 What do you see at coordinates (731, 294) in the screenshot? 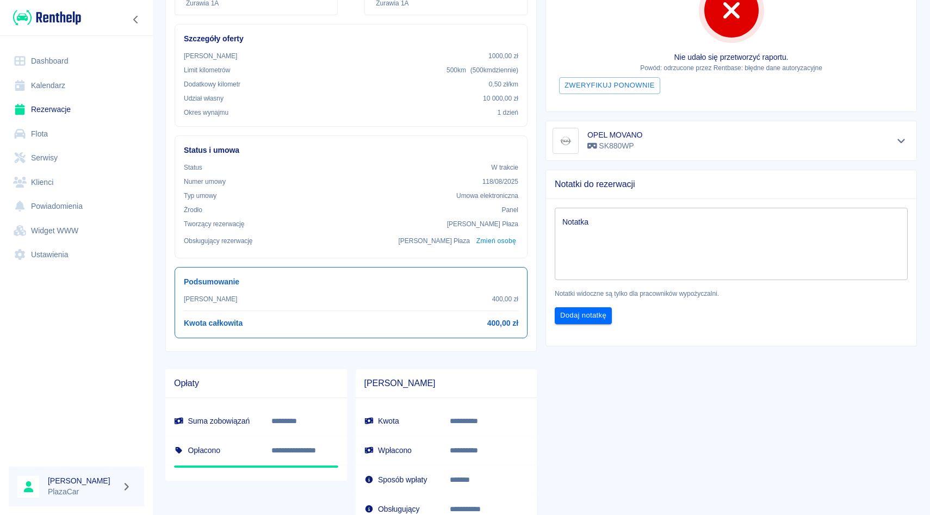
I see `p: Notatki widoczne są tylko dla pracowników wypożyczalni.` at bounding box center [731, 294].